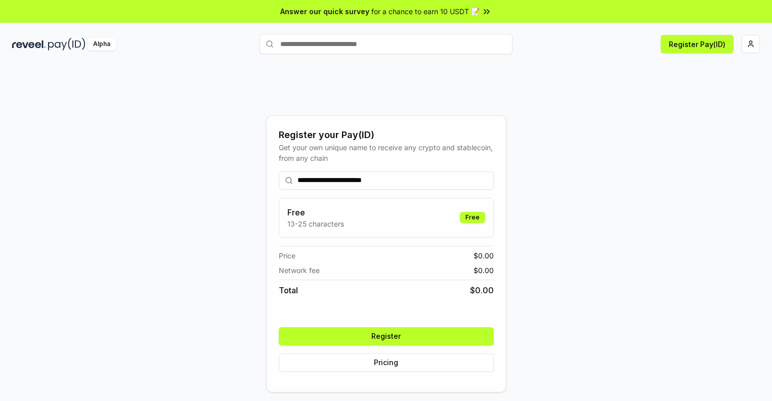 The image size is (772, 401). Describe the element at coordinates (299, 270) in the screenshot. I see `span: Network fee` at that location.